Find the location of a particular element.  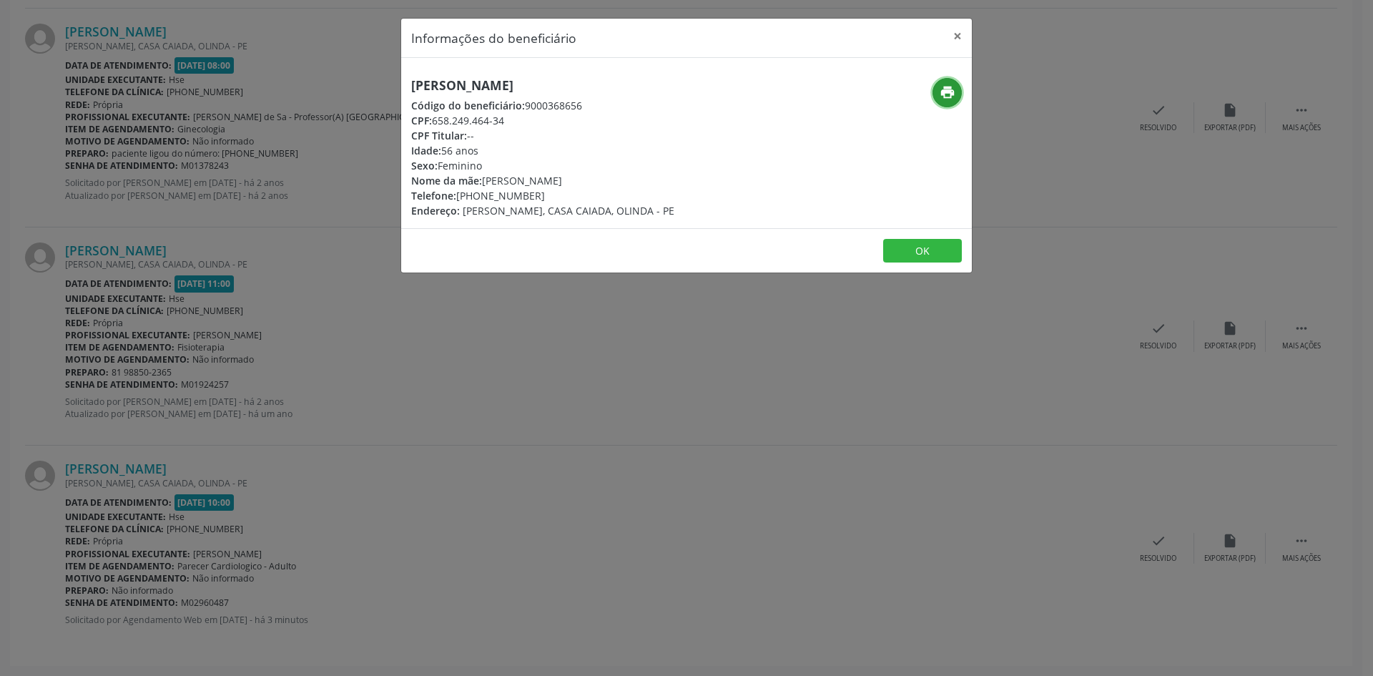

span: Idade: is located at coordinates (426, 150).